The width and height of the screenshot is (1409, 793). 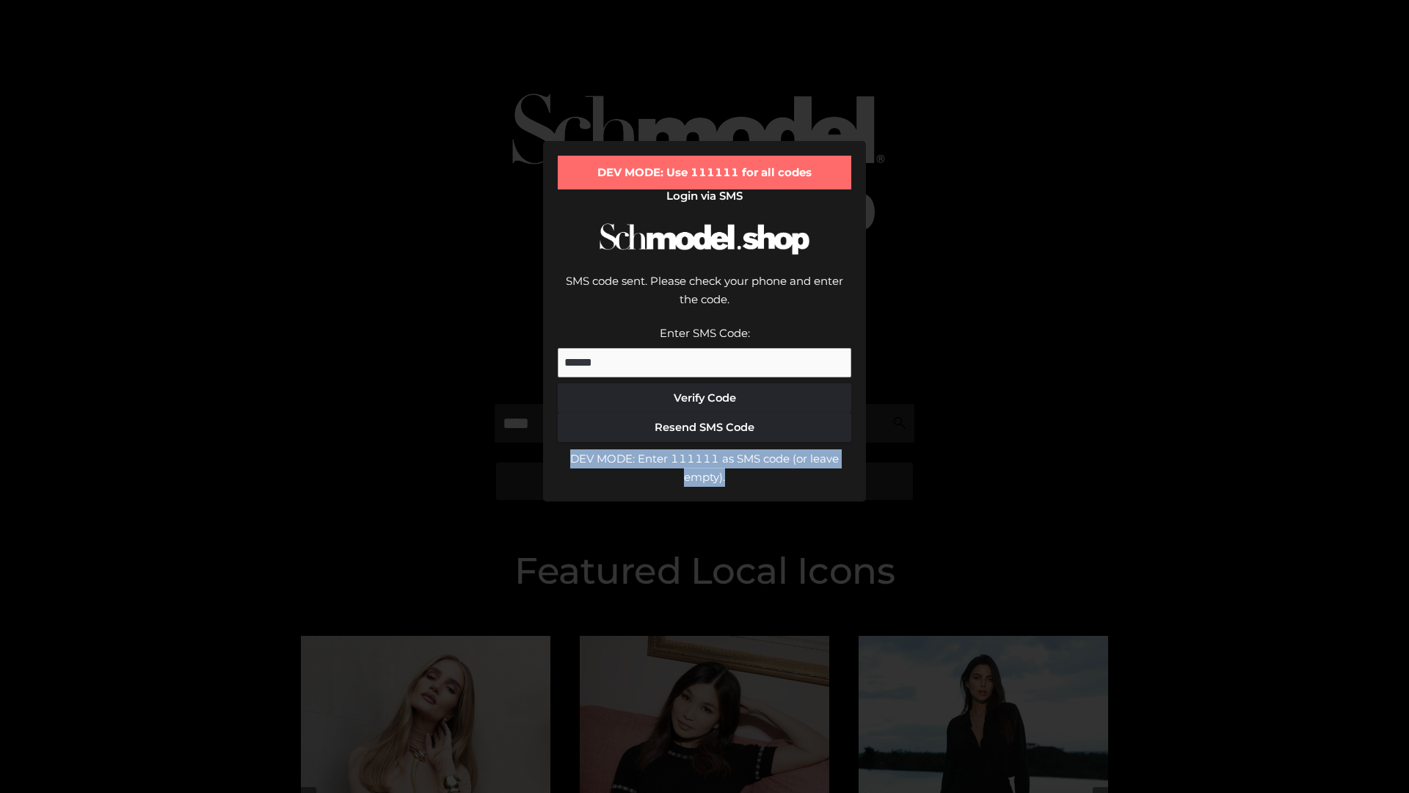 What do you see at coordinates (705, 467) in the screenshot?
I see `div: DEV MODE: Enter 111111 as SMS code (or leave empty).` at bounding box center [705, 467].